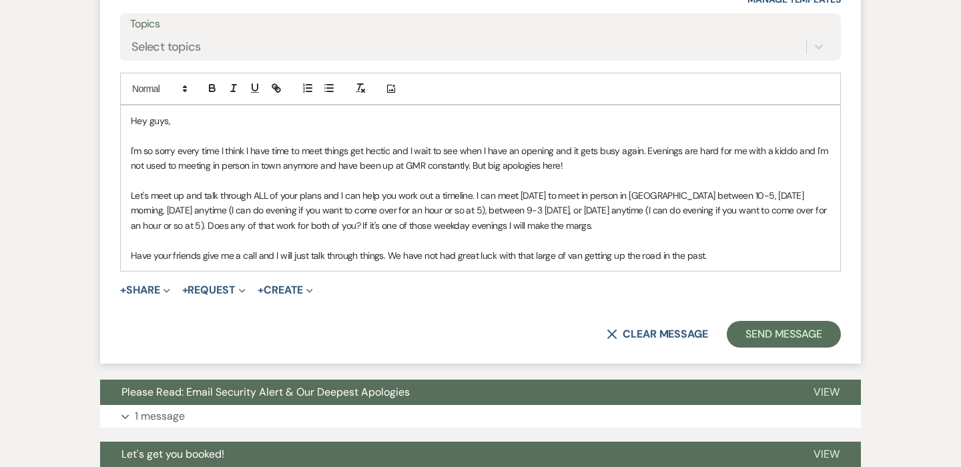 The height and width of the screenshot is (467, 961). What do you see at coordinates (214, 290) in the screenshot?
I see `button: Request` at bounding box center [214, 290].